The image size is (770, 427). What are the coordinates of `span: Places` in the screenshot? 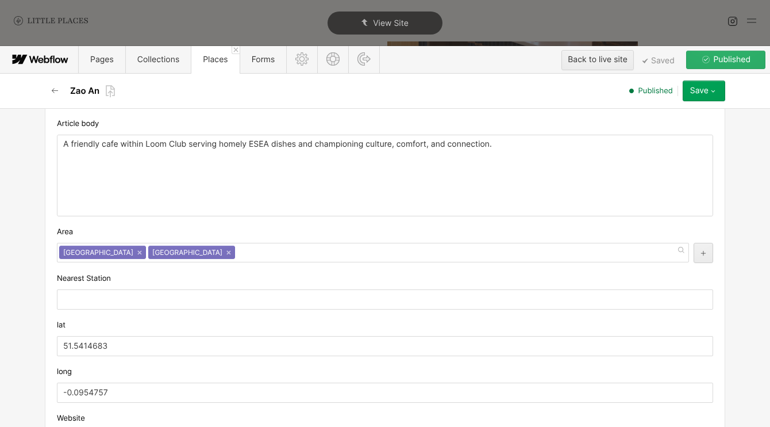 It's located at (215, 59).